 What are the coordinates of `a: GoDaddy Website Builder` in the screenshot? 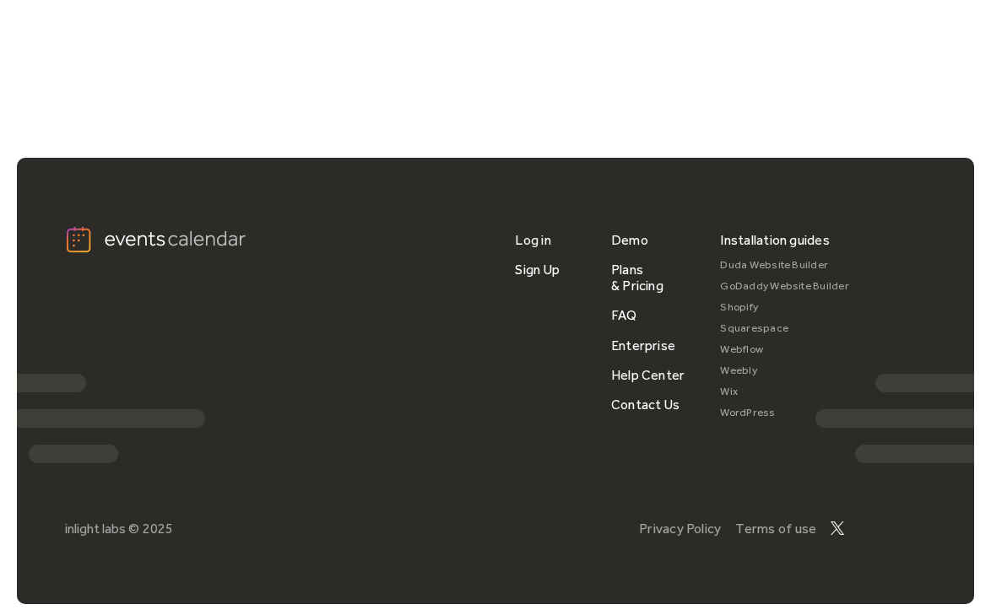 It's located at (784, 286).